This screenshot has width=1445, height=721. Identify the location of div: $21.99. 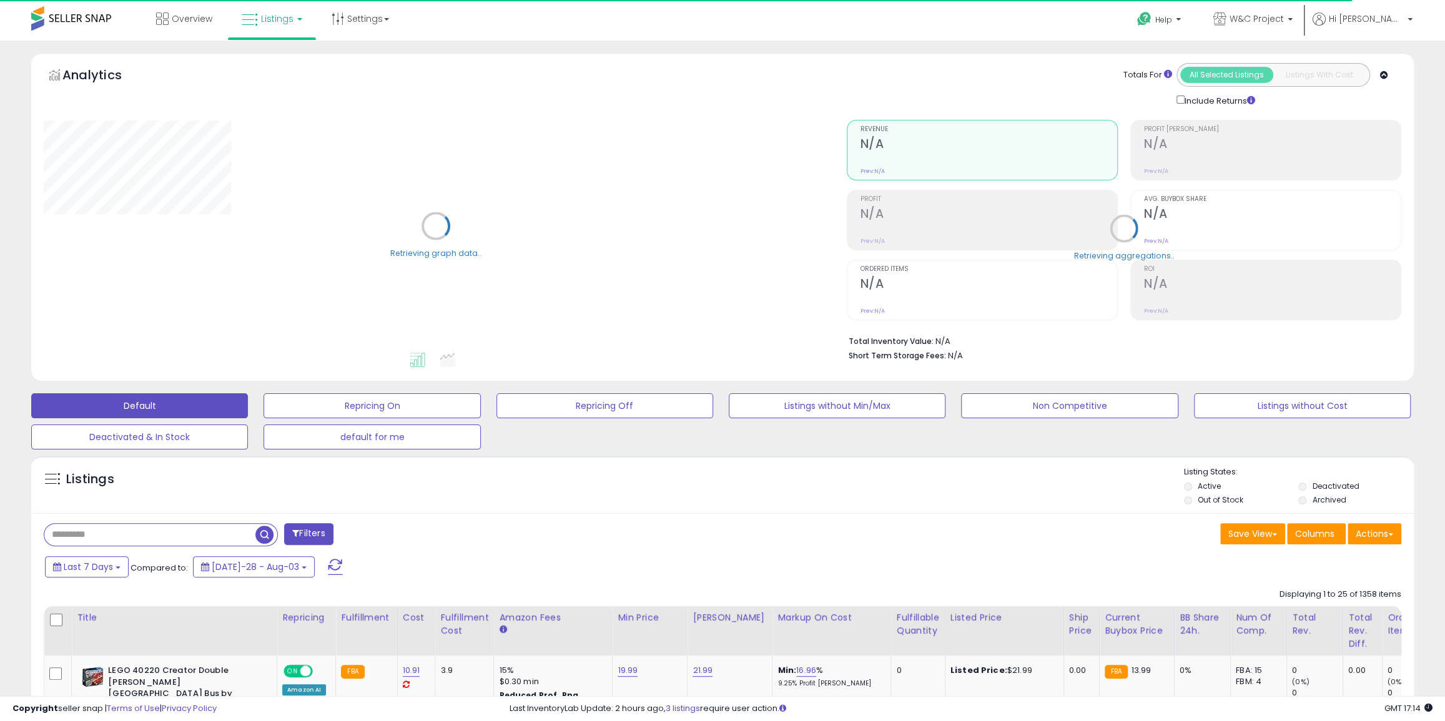
(1002, 671).